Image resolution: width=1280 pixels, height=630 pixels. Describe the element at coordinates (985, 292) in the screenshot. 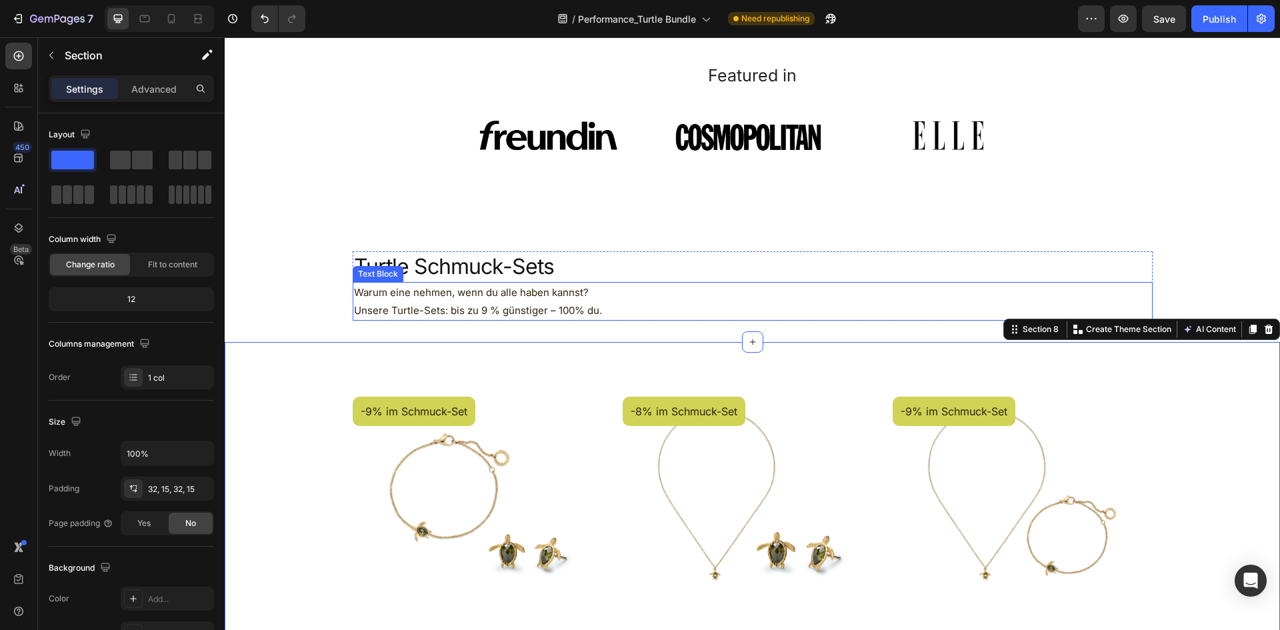

I see `button: AI Content` at that location.